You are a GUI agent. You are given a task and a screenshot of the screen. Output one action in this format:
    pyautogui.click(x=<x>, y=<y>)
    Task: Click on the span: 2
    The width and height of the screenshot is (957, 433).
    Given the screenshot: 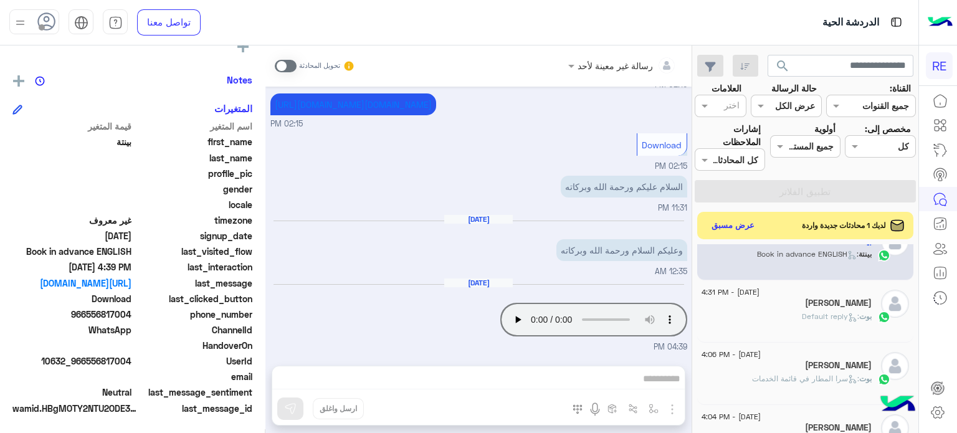 What is the action you would take?
    pyautogui.click(x=72, y=330)
    